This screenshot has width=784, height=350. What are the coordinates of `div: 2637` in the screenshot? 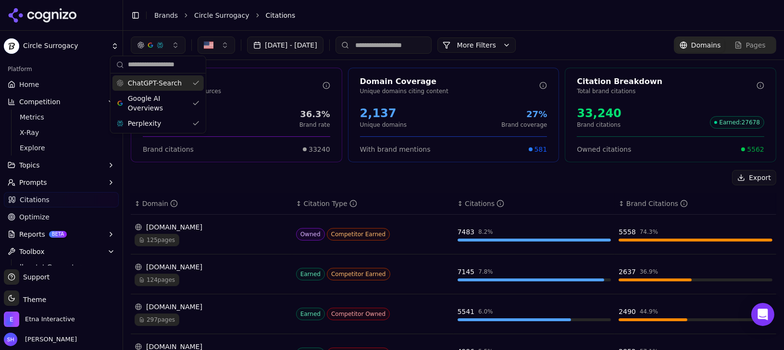 It's located at (627, 272).